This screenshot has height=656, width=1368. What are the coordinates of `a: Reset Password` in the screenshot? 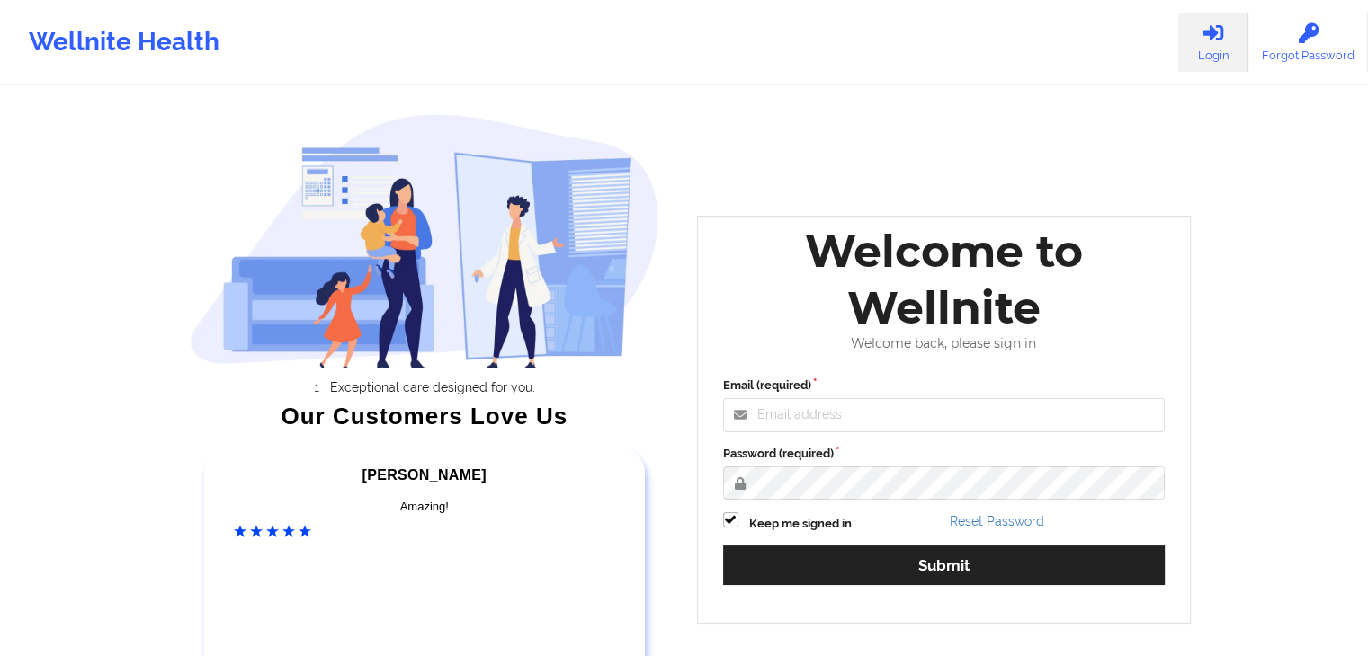 It's located at (996, 522).